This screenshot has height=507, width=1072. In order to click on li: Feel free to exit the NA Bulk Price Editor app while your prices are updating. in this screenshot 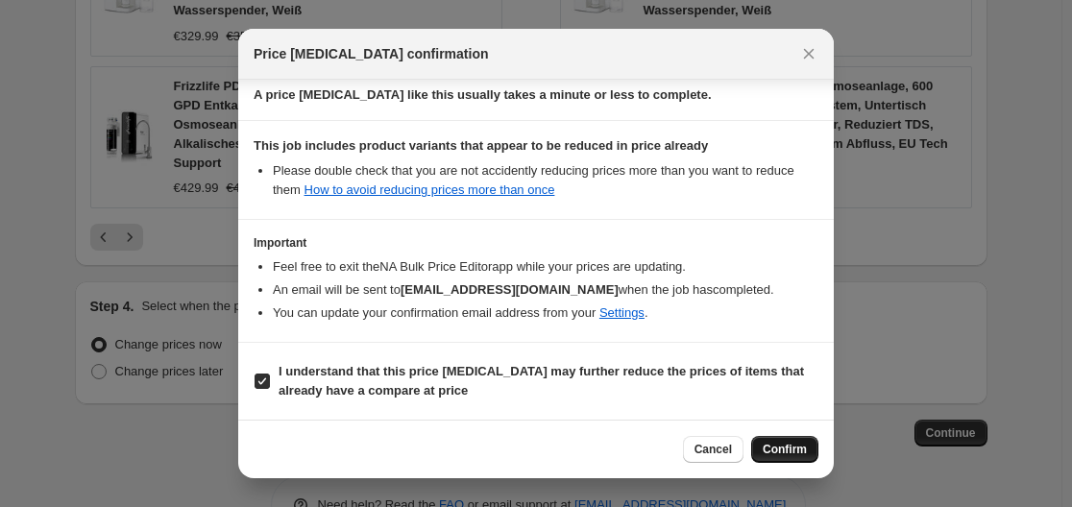, I will do `click(546, 267)`.